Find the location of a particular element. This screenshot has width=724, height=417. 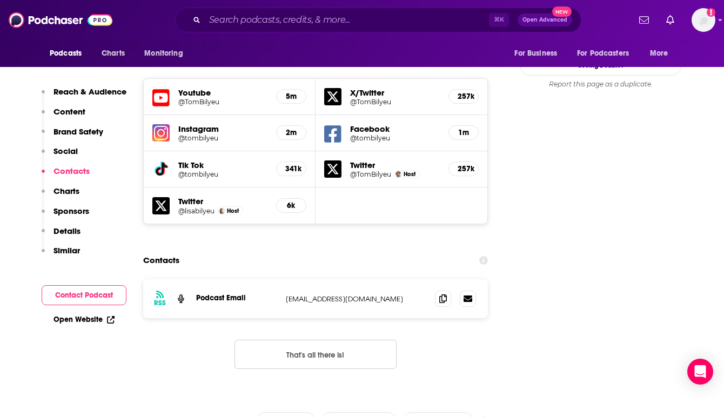

h5: Youtube is located at coordinates (223, 92).